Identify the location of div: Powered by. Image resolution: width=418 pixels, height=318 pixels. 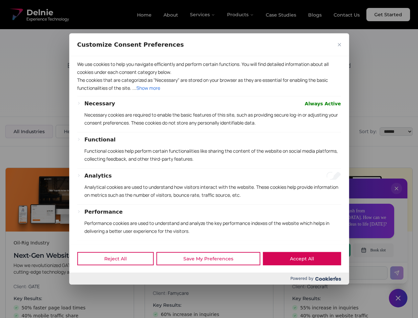
(209, 278).